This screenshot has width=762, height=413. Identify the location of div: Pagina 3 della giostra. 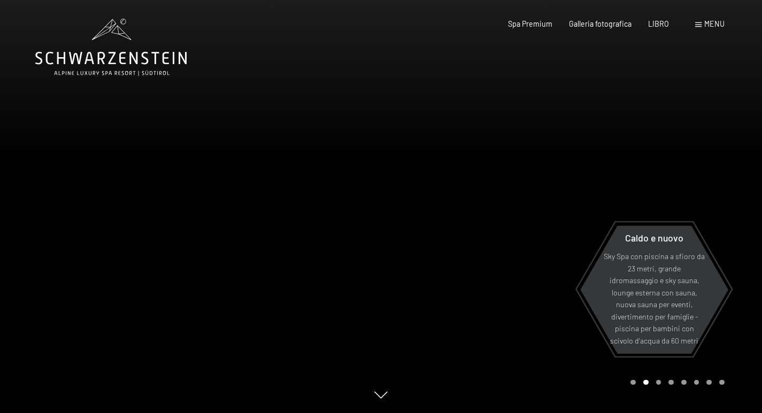
(659, 383).